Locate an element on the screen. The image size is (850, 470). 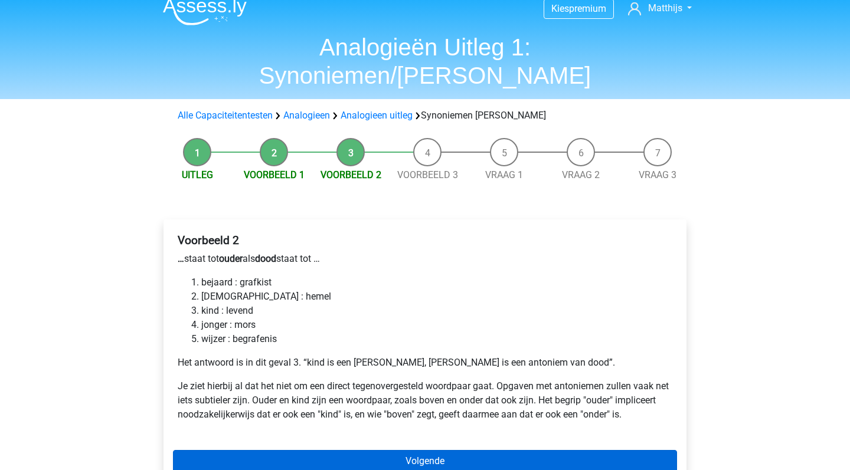
li: bejaard : grafkist is located at coordinates (437, 283).